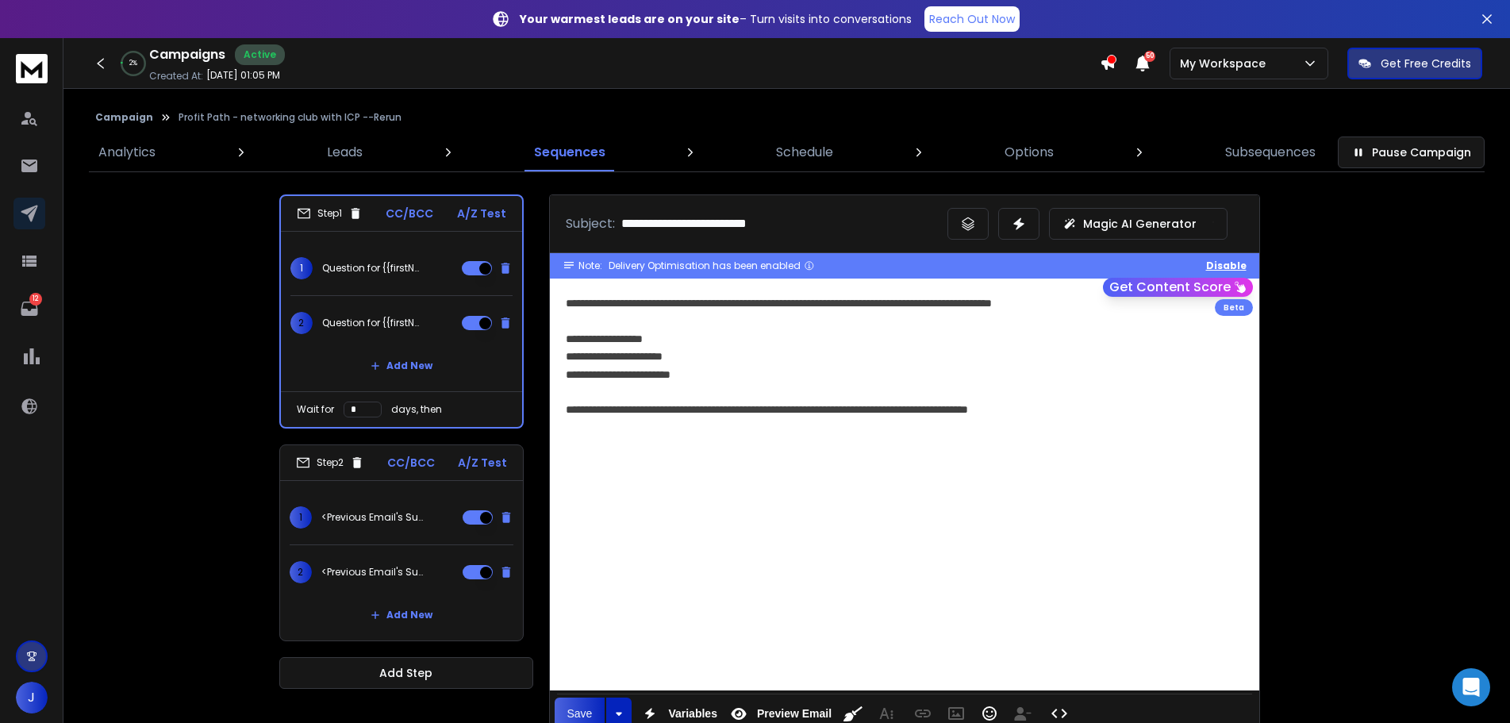 This screenshot has width=1510, height=723. What do you see at coordinates (1234, 307) in the screenshot?
I see `div: Beta` at bounding box center [1234, 307].